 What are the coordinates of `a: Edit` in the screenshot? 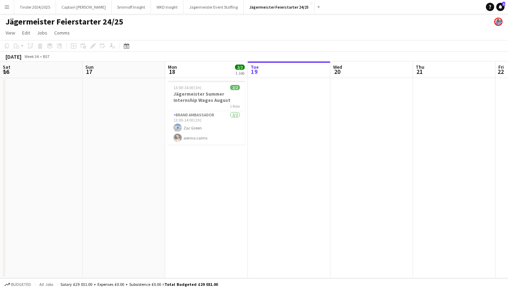 It's located at (26, 33).